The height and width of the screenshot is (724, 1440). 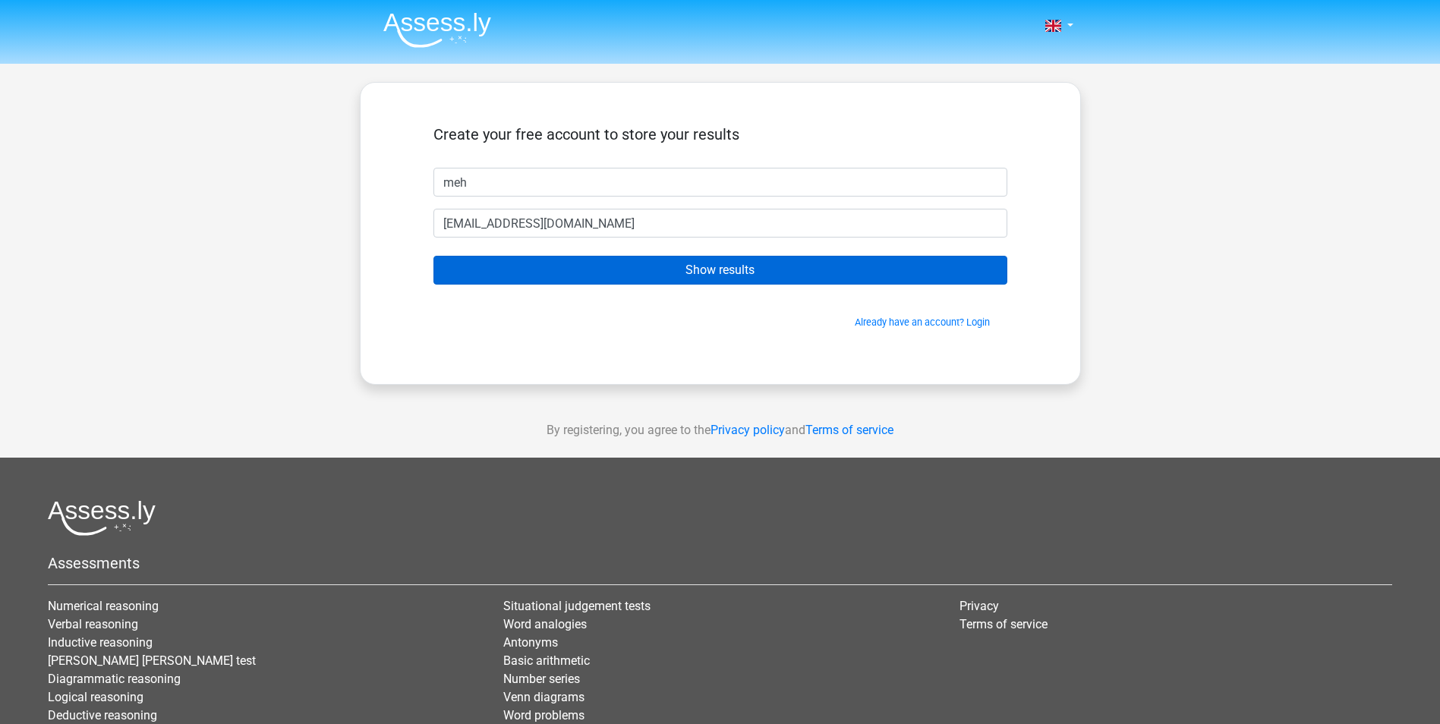 I want to click on a: Situational judgement tests, so click(x=577, y=606).